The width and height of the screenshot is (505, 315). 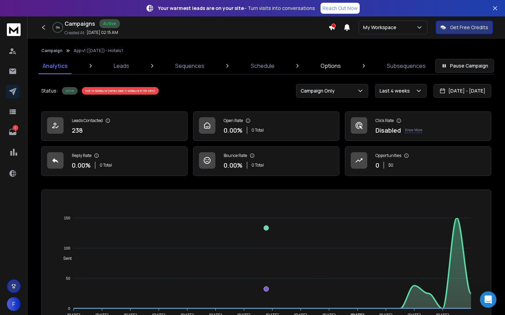 What do you see at coordinates (81, 156) in the screenshot?
I see `p: Reply Rate` at bounding box center [81, 156].